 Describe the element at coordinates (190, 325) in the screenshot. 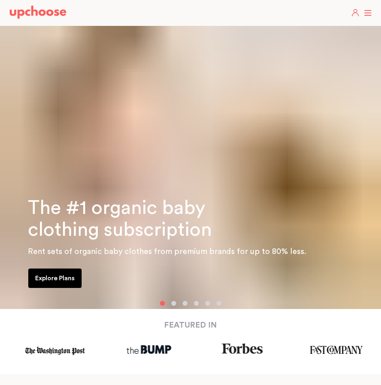

I see `strong: FEATURED IN` at that location.